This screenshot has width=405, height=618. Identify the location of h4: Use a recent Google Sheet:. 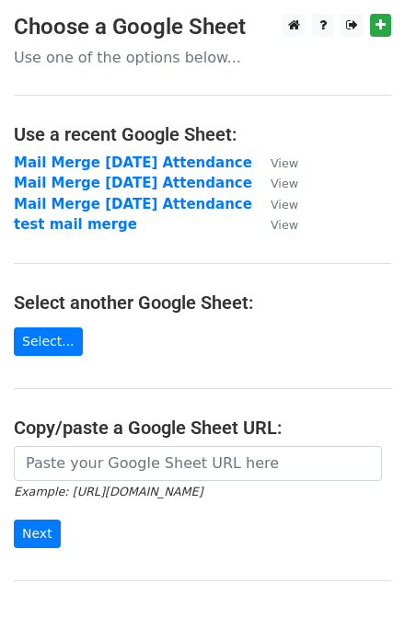
(202, 134).